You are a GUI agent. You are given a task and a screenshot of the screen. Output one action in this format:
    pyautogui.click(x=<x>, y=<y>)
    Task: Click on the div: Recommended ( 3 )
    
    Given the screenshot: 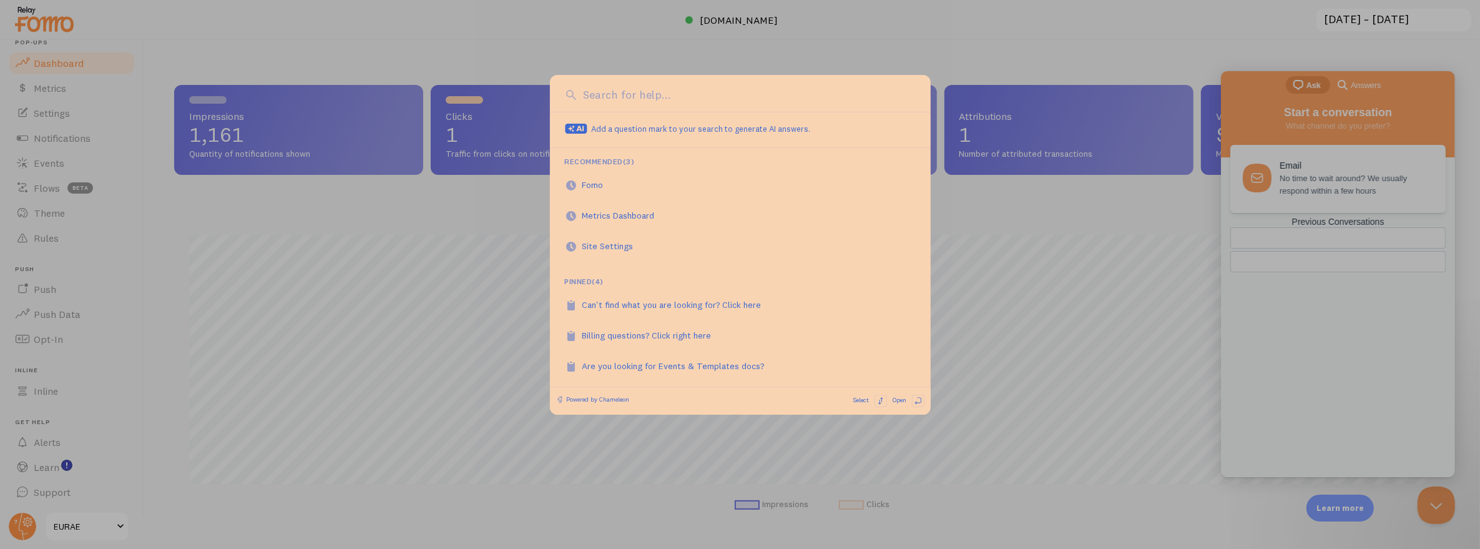 What is the action you would take?
    pyautogui.click(x=600, y=162)
    